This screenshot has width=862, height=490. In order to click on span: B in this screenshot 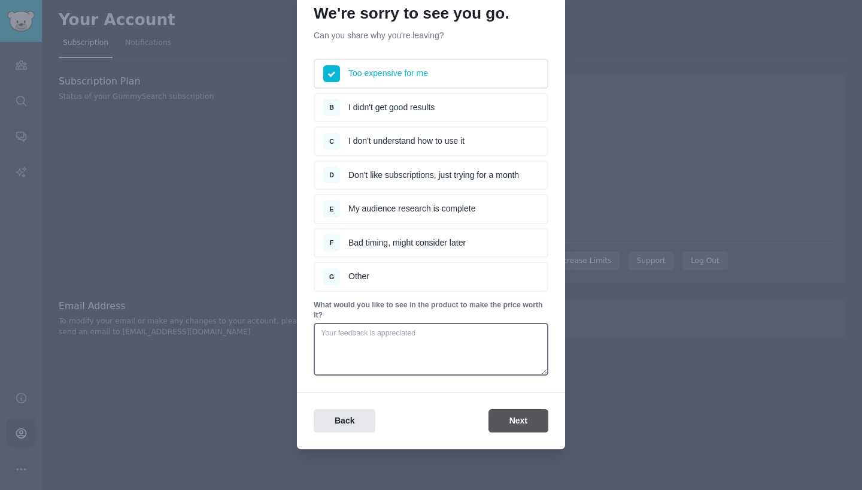, I will do `click(332, 107)`.